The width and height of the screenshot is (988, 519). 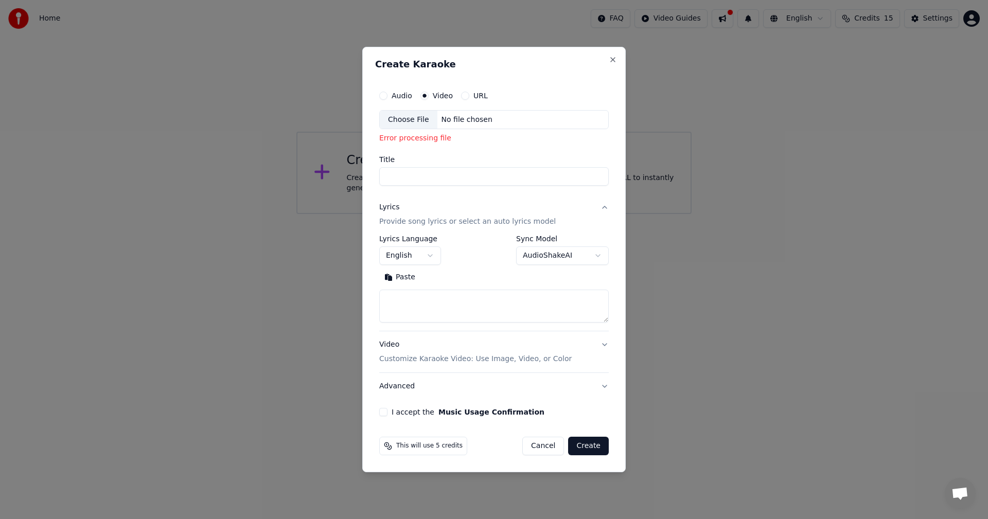 I want to click on div: Error processing file, so click(x=494, y=139).